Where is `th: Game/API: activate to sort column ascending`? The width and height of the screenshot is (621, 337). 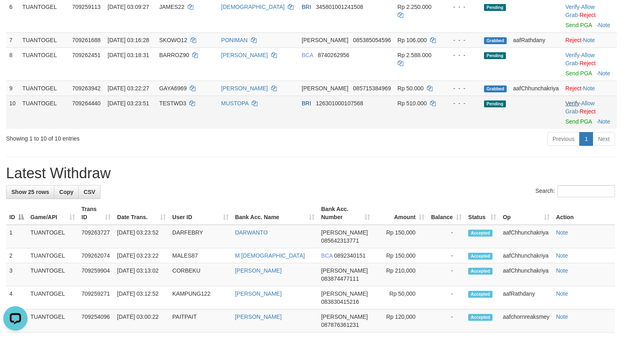 th: Game/API: activate to sort column ascending is located at coordinates (53, 213).